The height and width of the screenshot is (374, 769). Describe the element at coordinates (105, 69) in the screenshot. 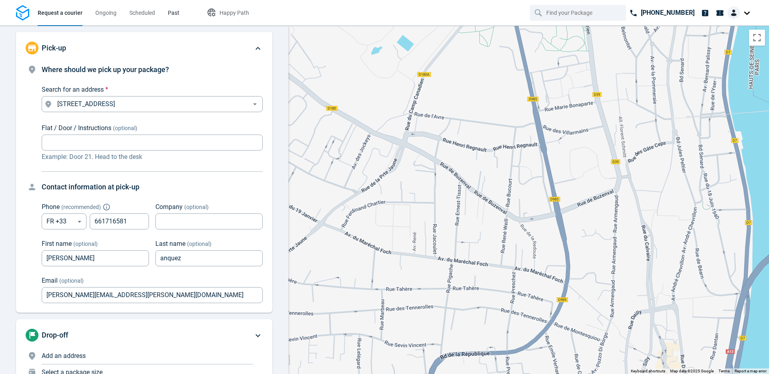

I see `span: Where should we pick up your package?` at that location.